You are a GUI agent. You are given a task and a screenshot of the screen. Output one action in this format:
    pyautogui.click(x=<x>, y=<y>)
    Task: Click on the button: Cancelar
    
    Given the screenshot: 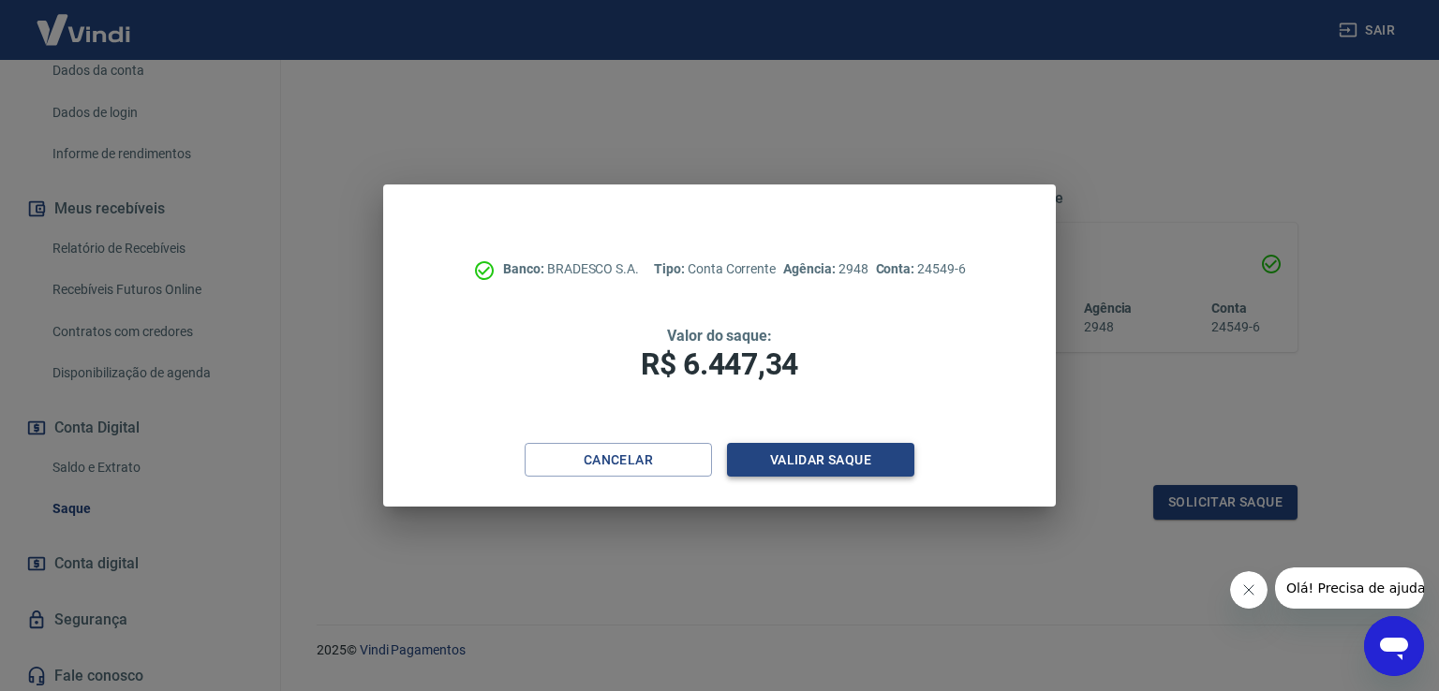 What is the action you would take?
    pyautogui.click(x=618, y=460)
    